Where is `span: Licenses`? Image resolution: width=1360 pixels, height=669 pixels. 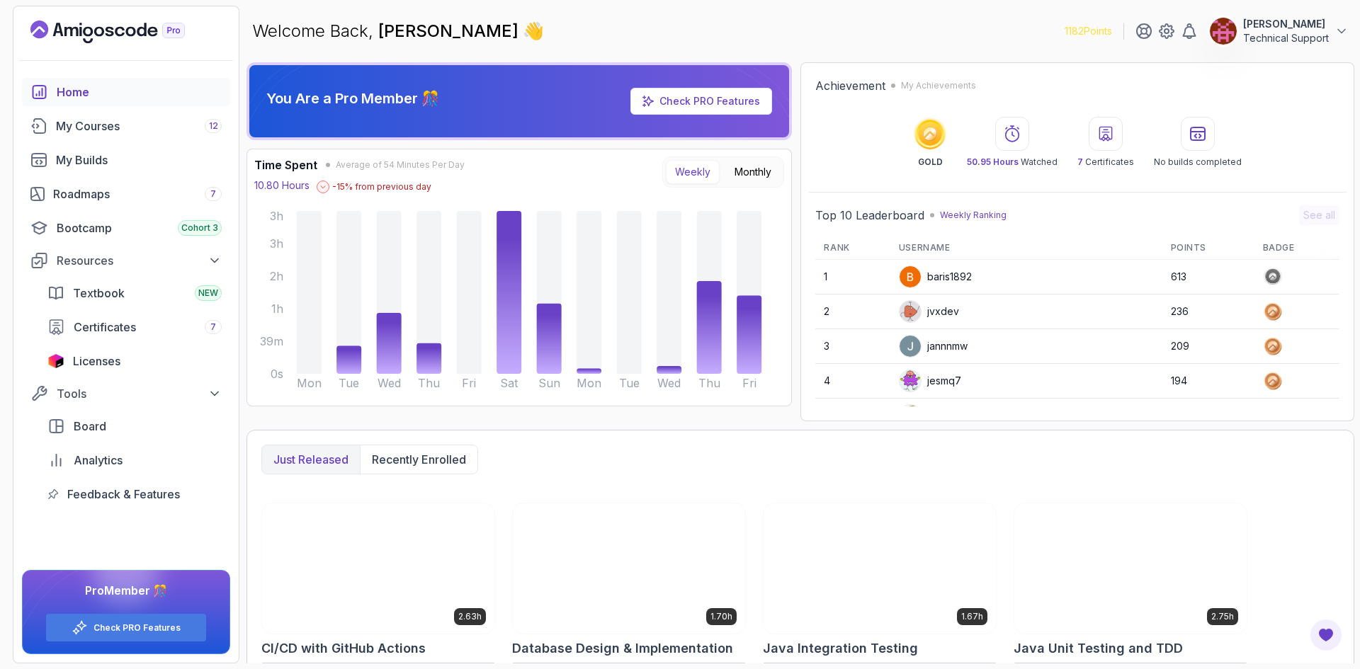
span: Licenses is located at coordinates (96, 361).